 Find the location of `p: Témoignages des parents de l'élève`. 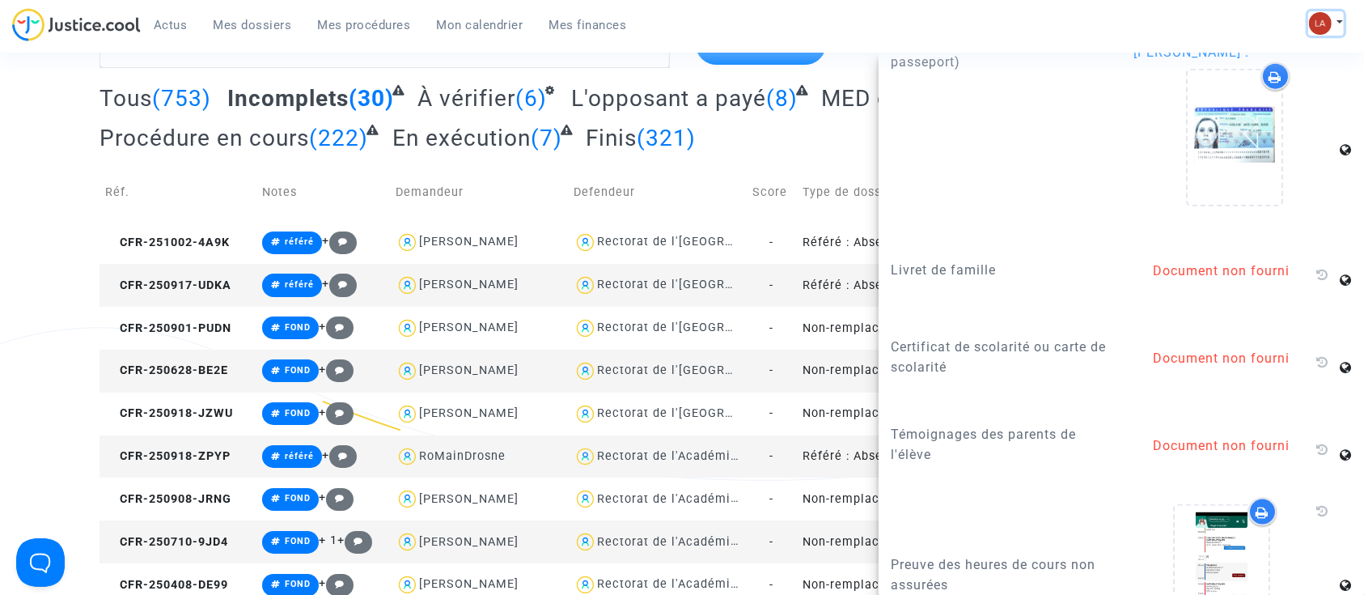

p: Témoignages des parents de l'élève is located at coordinates (1000, 444).